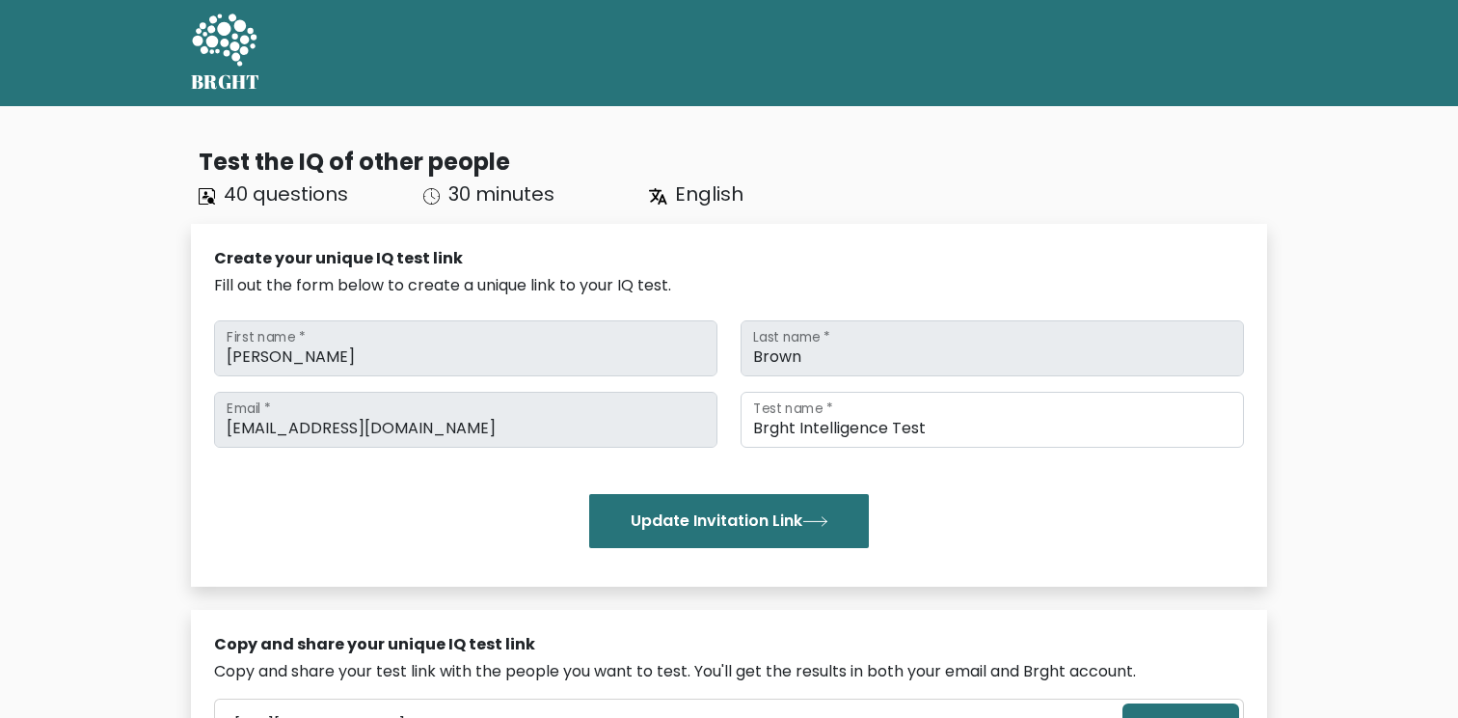  I want to click on h5: BRGHT, so click(226, 82).